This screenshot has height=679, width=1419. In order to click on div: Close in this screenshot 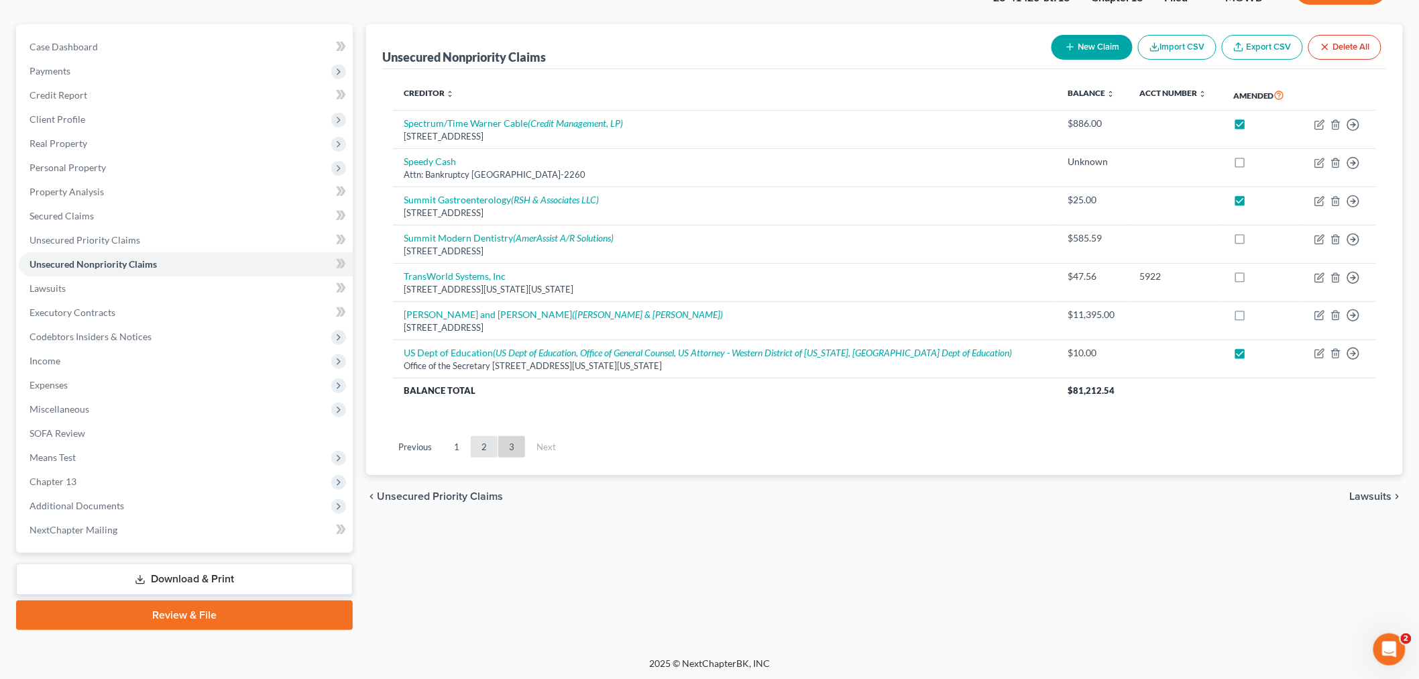, I will do `click(243, 34)`.